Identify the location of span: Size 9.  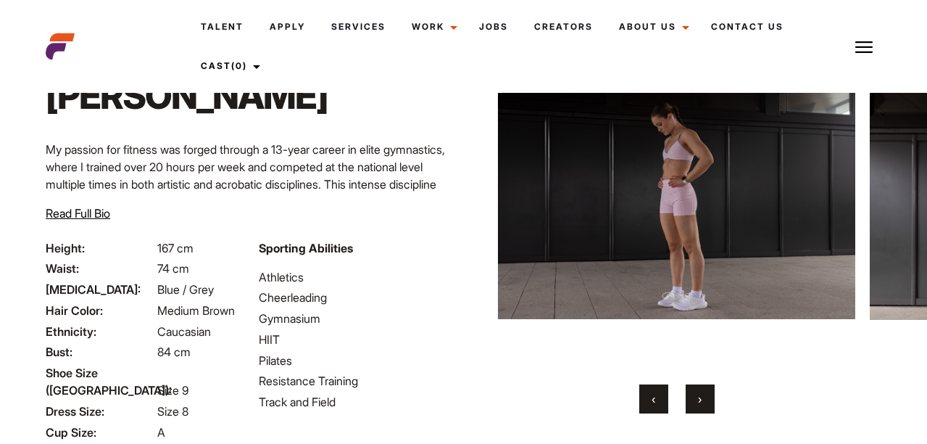
(173, 390).